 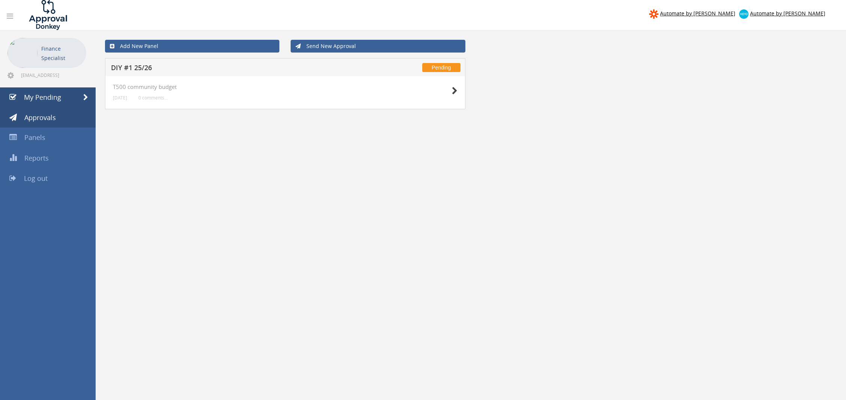 What do you see at coordinates (192, 46) in the screenshot?
I see `a: Add New Panel` at bounding box center [192, 46].